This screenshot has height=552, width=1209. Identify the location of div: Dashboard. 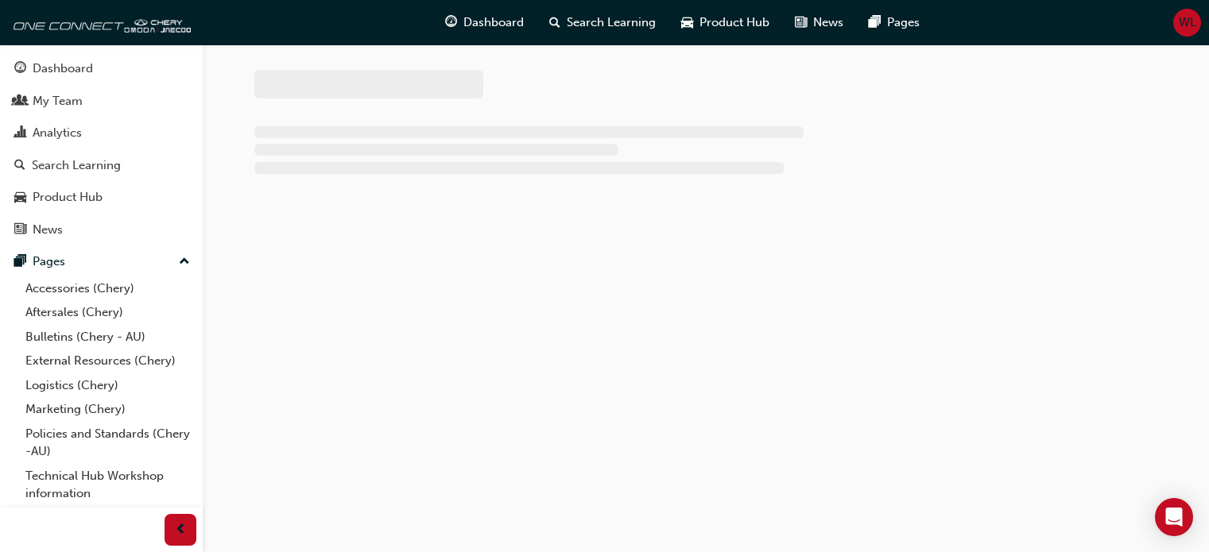
(63, 68).